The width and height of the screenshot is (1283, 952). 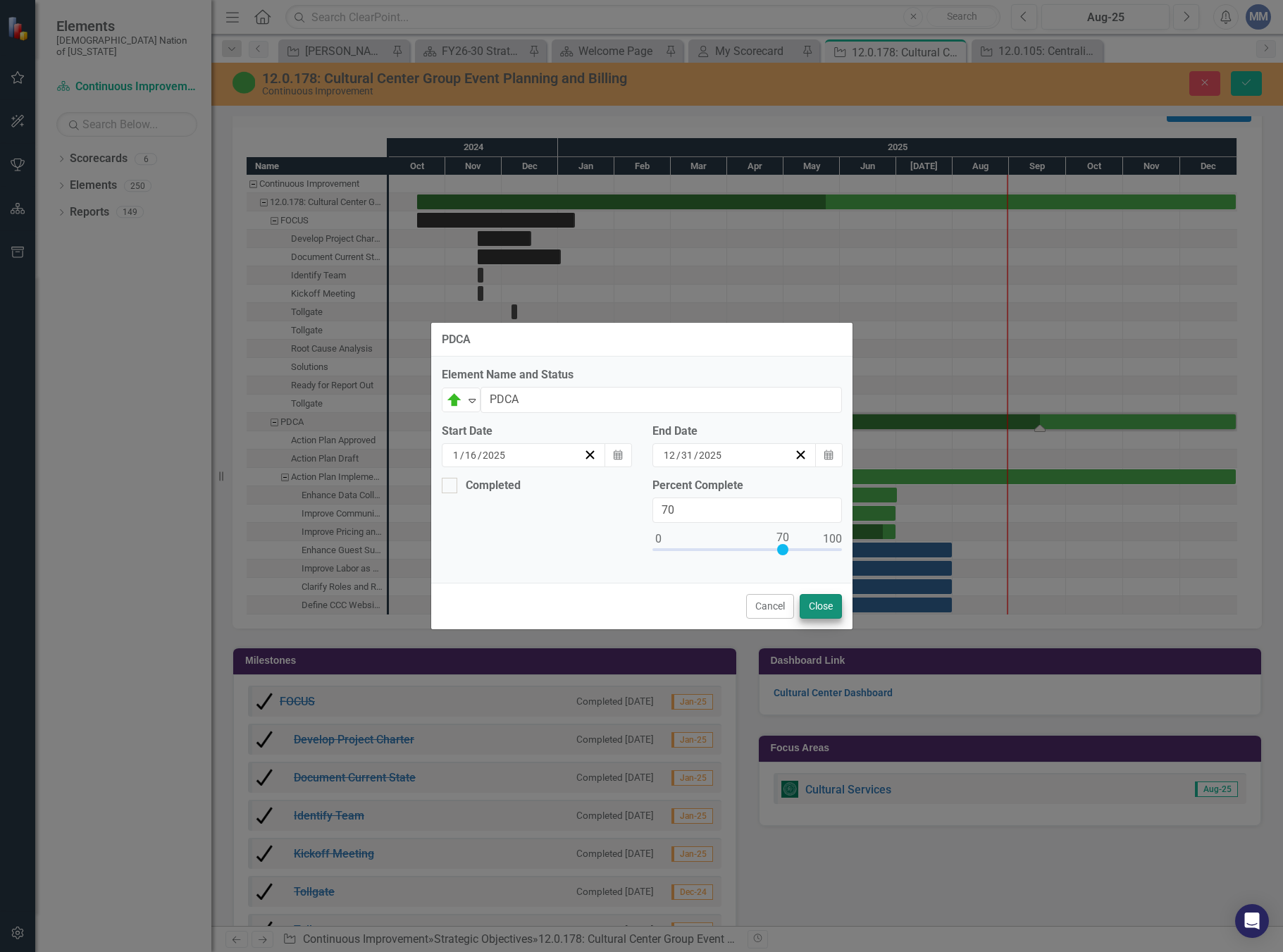 What do you see at coordinates (642, 375) in the screenshot?
I see `label: Element Name and Status` at bounding box center [642, 375].